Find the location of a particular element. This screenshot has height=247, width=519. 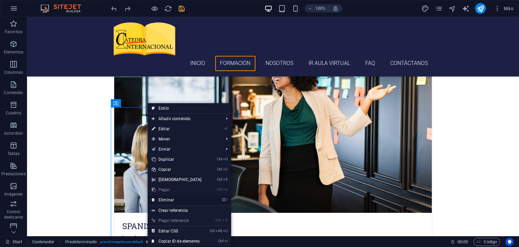

button: reload is located at coordinates (168, 8).